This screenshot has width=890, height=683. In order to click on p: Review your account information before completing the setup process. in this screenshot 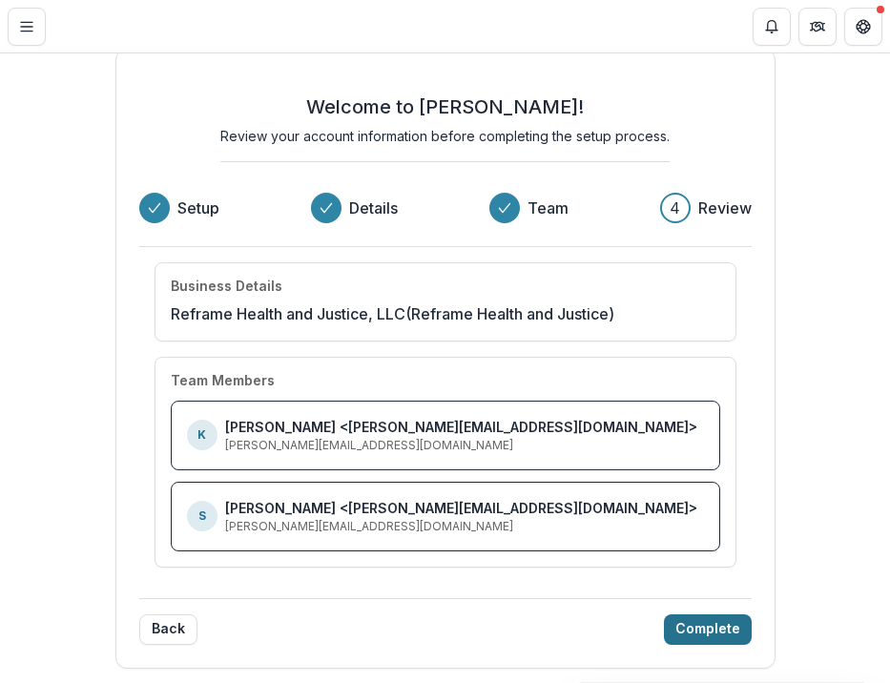, I will do `click(445, 135)`.